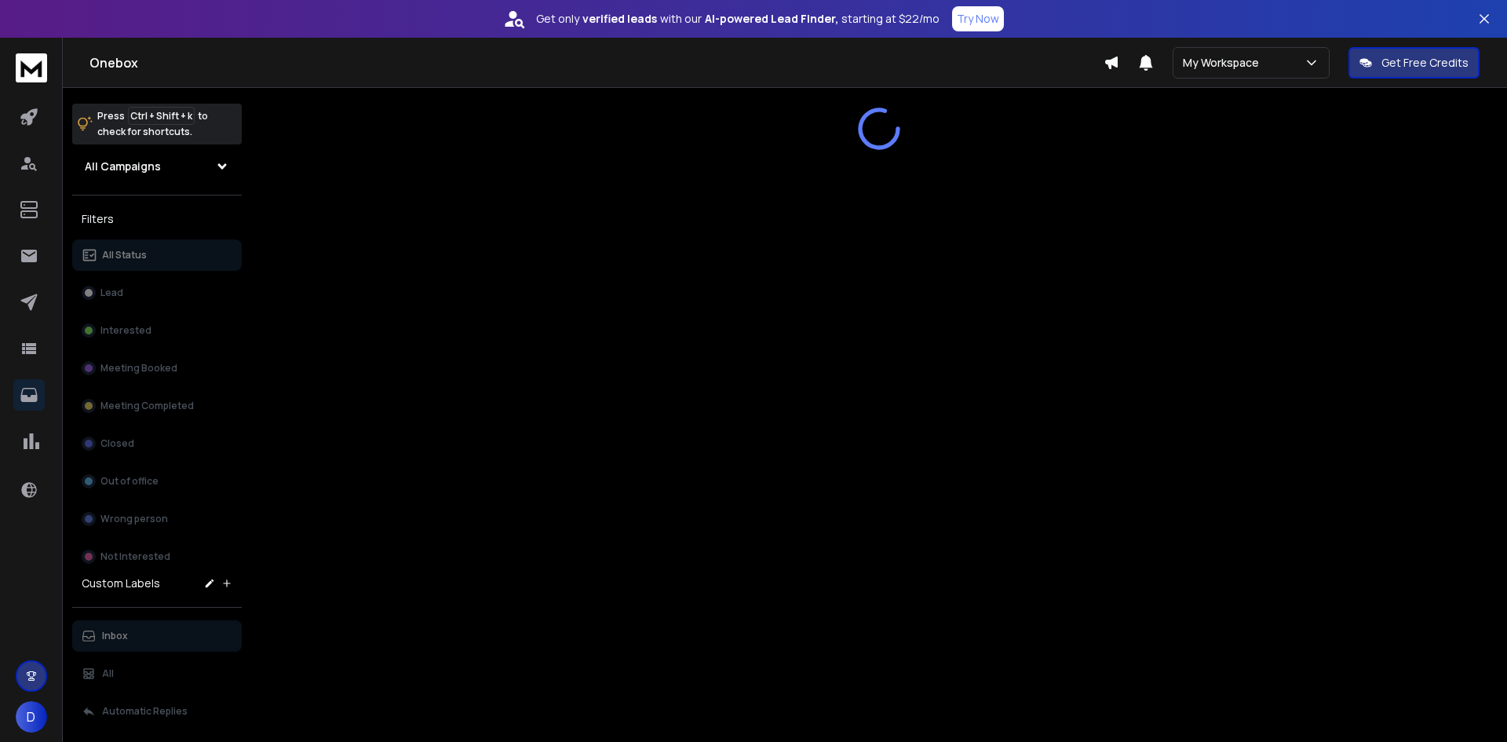 Image resolution: width=1507 pixels, height=742 pixels. I want to click on button: All Campaigns, so click(157, 166).